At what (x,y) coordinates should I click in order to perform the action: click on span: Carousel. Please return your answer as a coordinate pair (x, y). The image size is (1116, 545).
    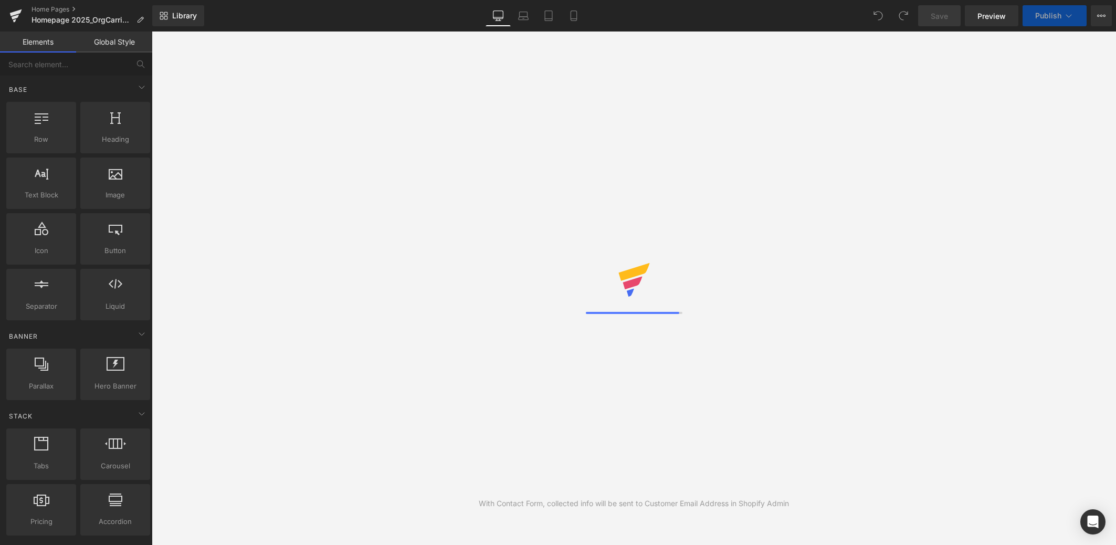
    Looking at the image, I should click on (115, 466).